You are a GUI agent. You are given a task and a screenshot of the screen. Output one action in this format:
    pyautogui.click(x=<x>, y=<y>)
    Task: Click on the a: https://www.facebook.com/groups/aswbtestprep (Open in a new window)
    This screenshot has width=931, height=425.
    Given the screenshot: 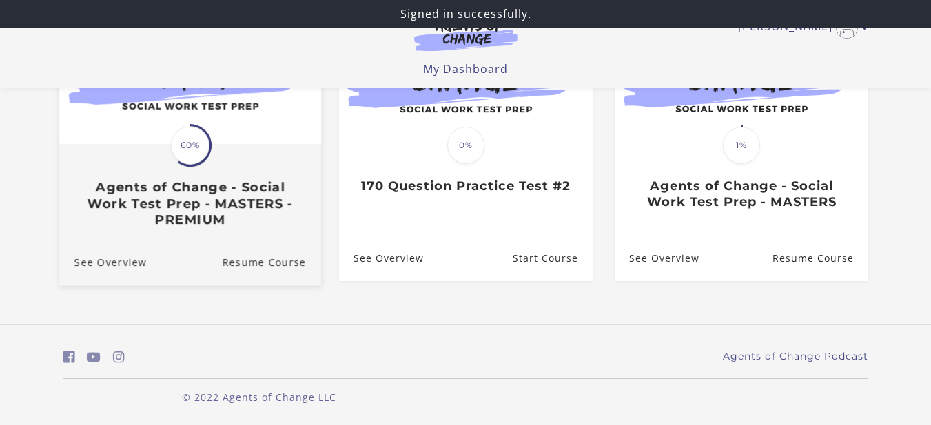 What is the action you would take?
    pyautogui.click(x=69, y=357)
    